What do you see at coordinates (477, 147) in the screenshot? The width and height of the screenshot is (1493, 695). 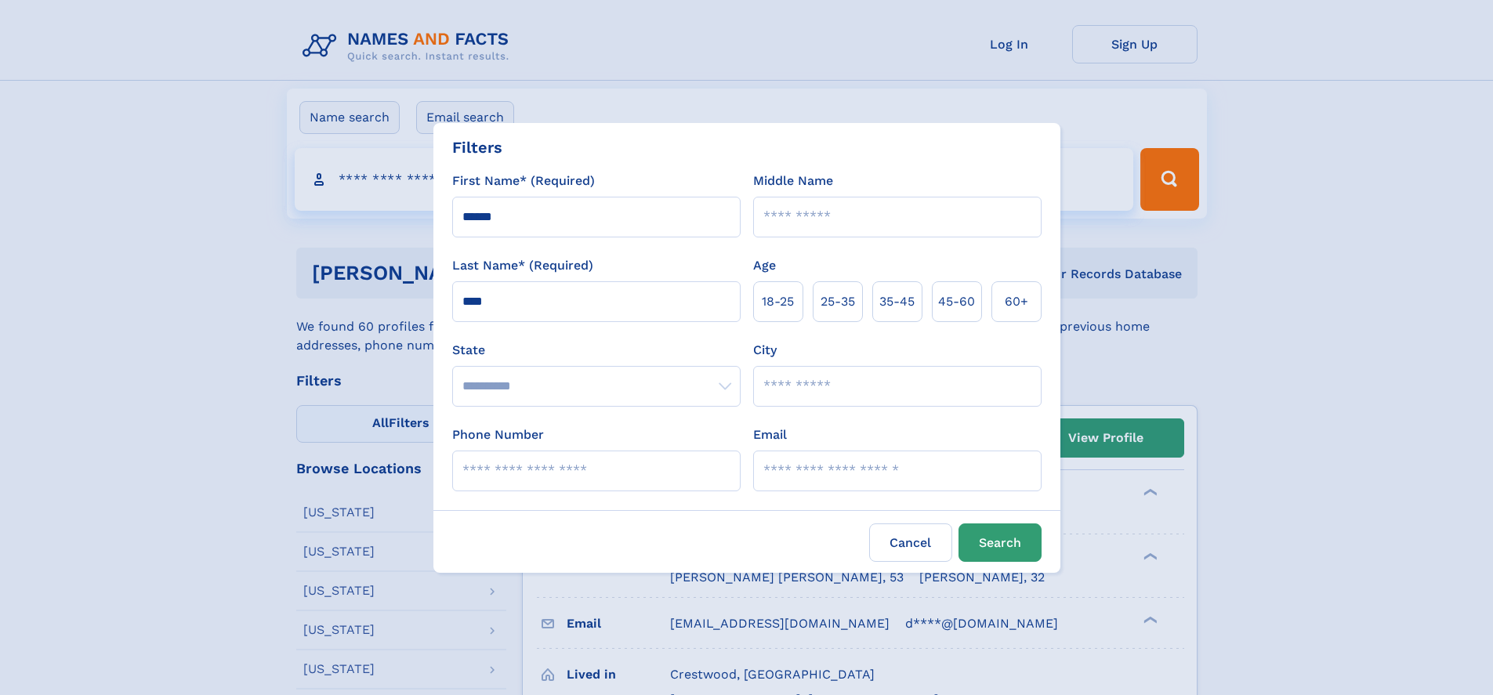 I see `div: Filters` at bounding box center [477, 147].